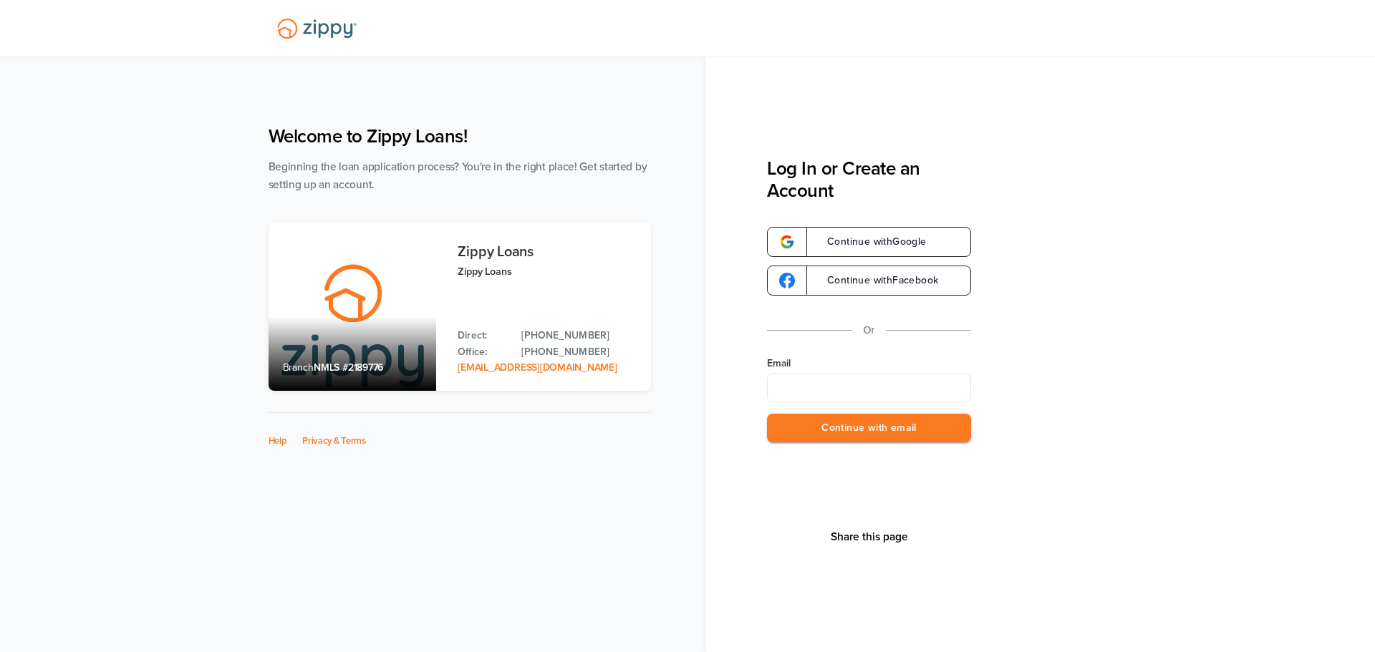 The height and width of the screenshot is (652, 1375). I want to click on h1: Welcome to Zippy Loans!, so click(460, 136).